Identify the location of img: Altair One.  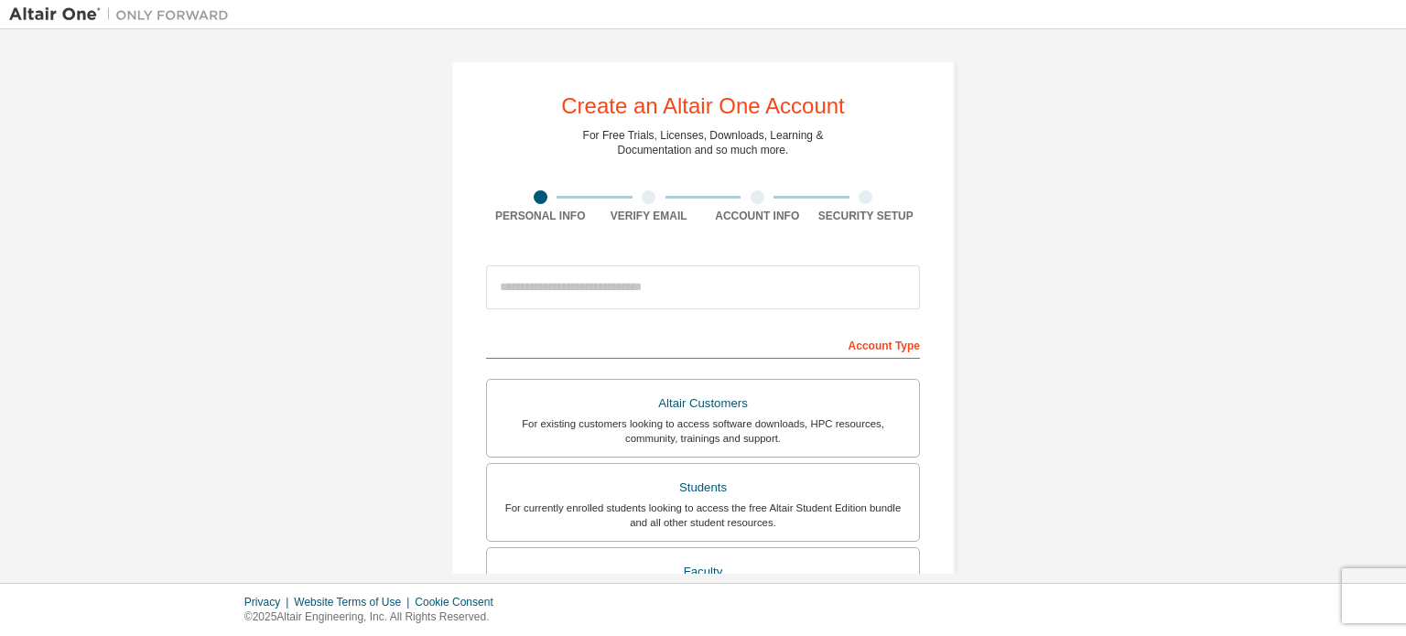
(124, 15).